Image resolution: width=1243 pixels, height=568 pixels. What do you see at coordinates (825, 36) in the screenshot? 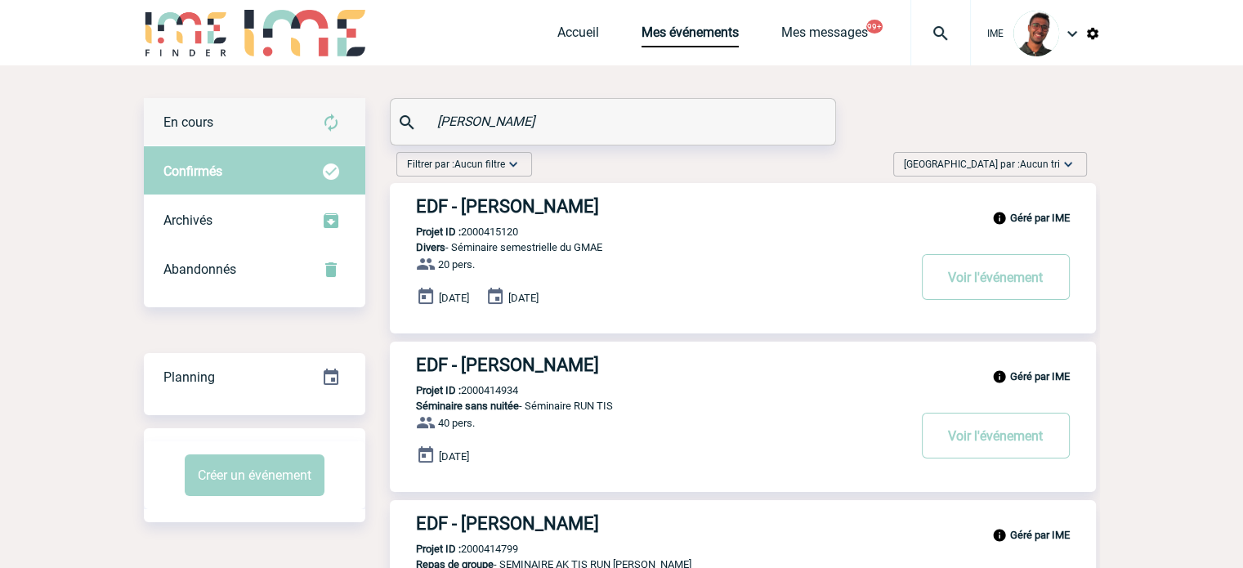
I see `a: Mes messages` at bounding box center [825, 36].